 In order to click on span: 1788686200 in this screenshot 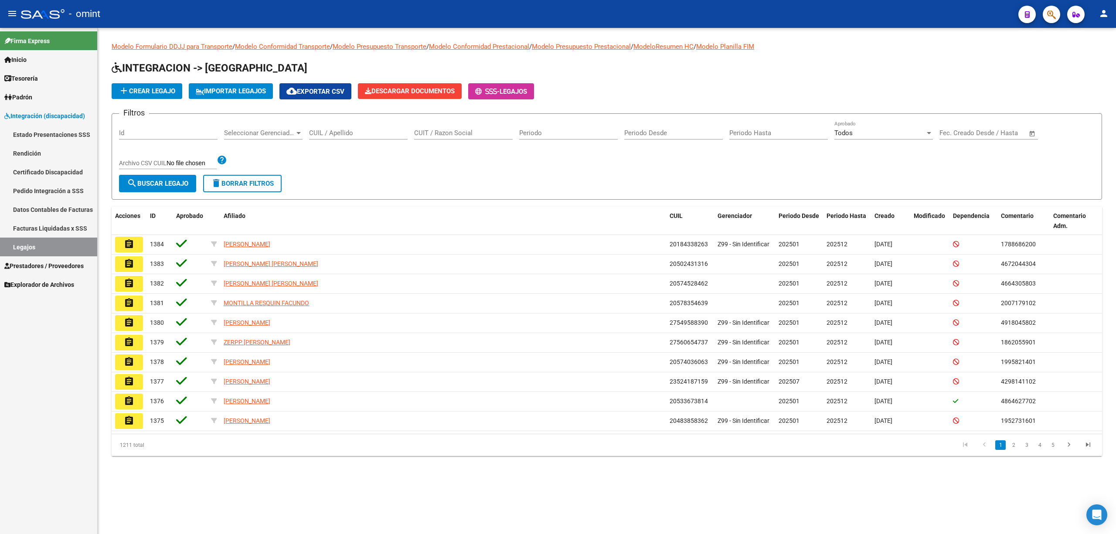, I will do `click(1019, 244)`.